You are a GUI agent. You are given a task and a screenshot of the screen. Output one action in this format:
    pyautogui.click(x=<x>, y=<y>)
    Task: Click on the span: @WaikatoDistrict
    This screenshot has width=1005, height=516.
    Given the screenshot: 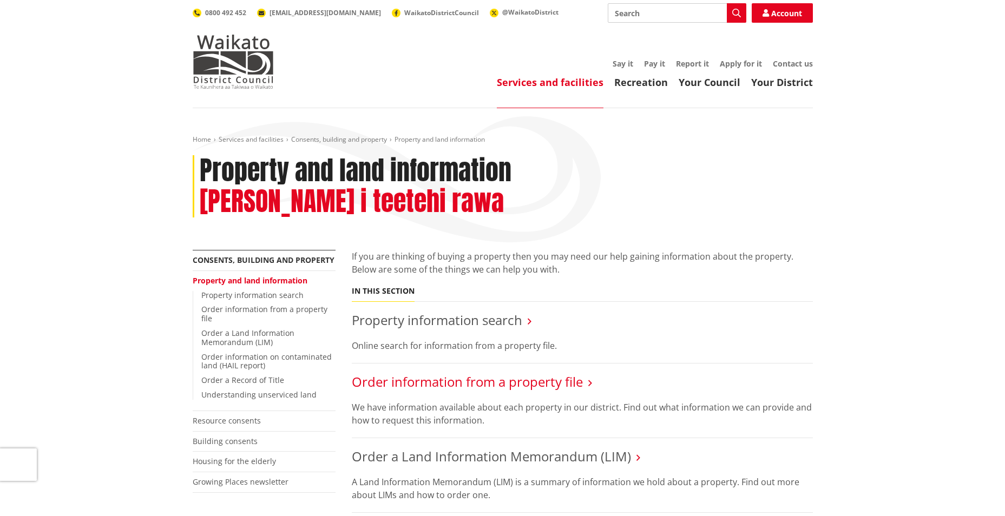 What is the action you would take?
    pyautogui.click(x=530, y=12)
    